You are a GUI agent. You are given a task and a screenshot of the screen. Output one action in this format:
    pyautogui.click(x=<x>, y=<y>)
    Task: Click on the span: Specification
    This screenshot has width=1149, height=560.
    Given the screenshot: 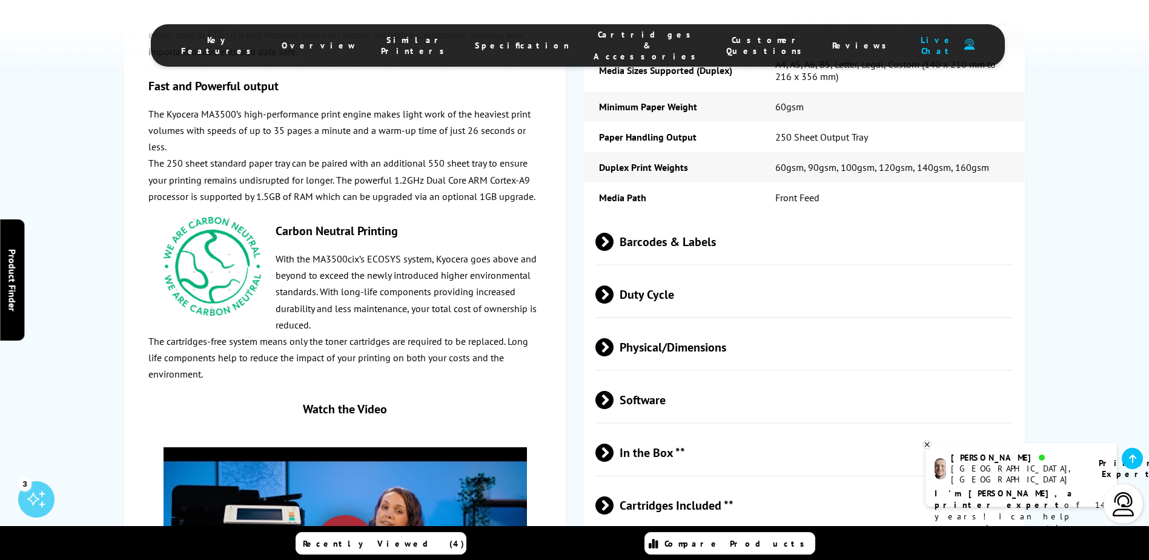 What is the action you would take?
    pyautogui.click(x=522, y=45)
    